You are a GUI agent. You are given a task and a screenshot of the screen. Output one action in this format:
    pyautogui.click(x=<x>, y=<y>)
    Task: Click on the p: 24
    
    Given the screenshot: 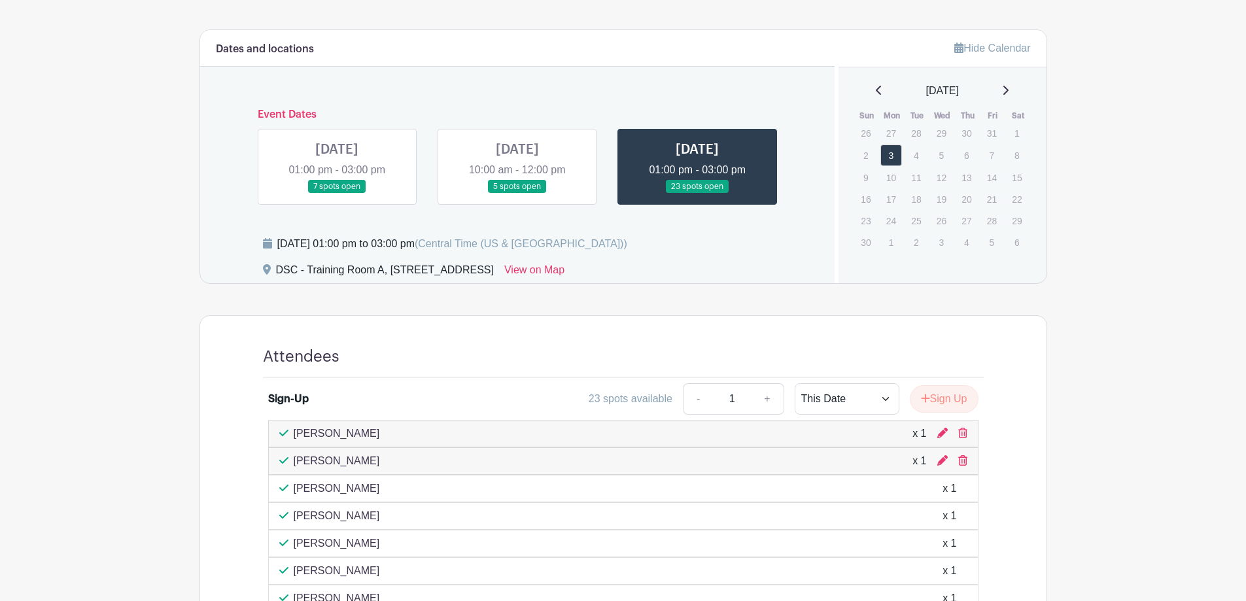 What is the action you would take?
    pyautogui.click(x=891, y=220)
    